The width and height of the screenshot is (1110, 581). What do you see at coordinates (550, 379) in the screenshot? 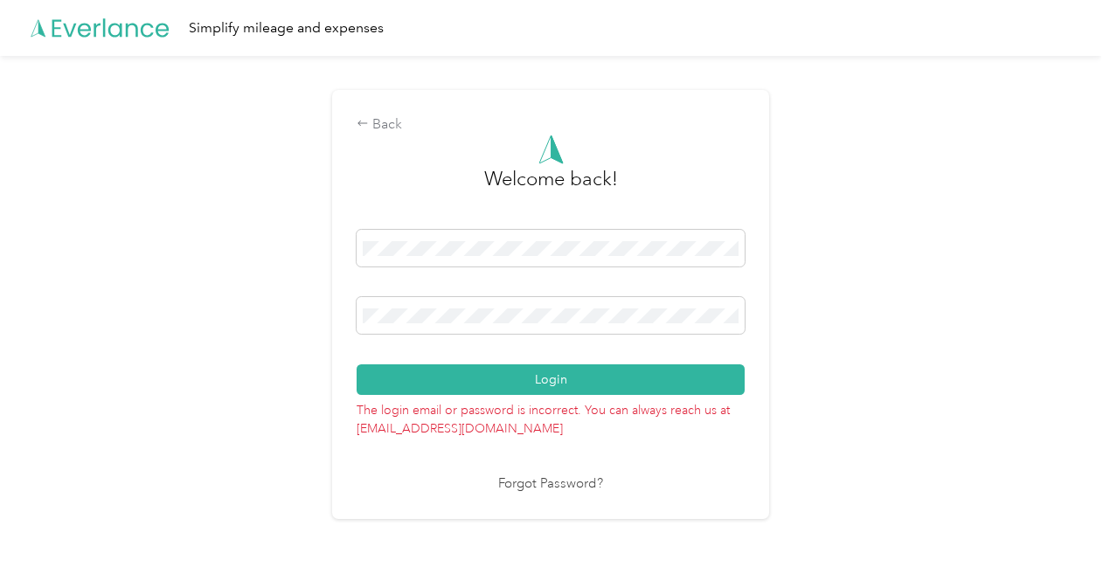
I see `button: Login` at bounding box center [550, 379].